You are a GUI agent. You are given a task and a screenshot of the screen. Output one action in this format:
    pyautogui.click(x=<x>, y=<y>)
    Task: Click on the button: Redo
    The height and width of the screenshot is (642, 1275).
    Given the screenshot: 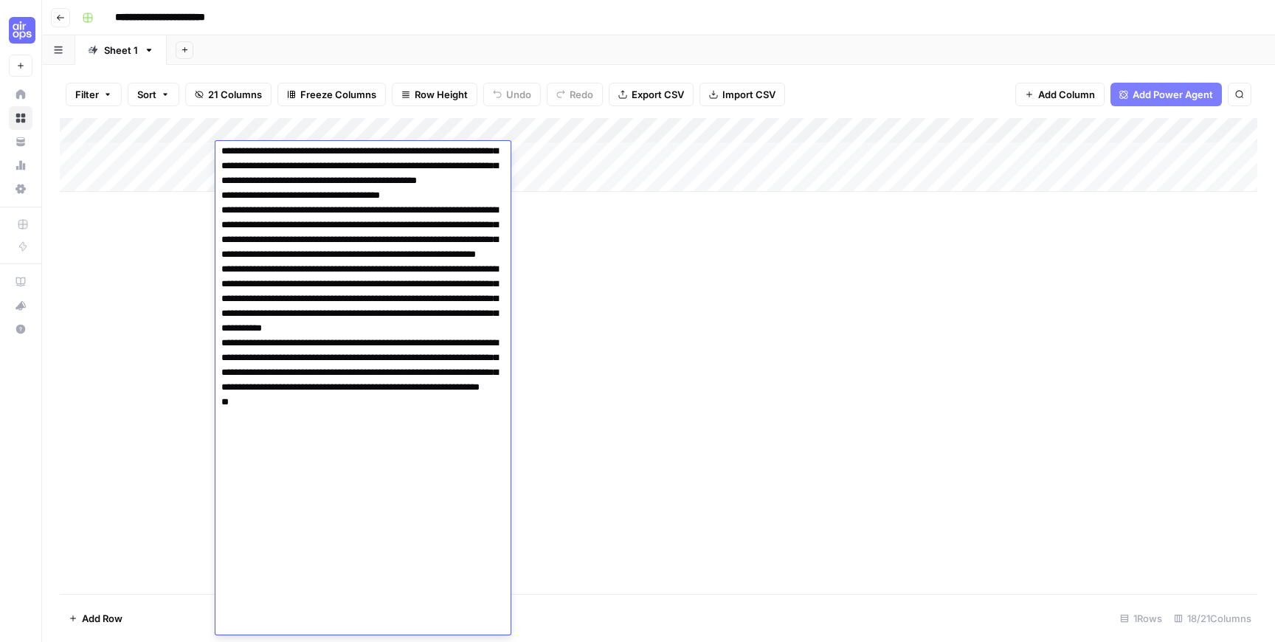 What is the action you would take?
    pyautogui.click(x=575, y=94)
    